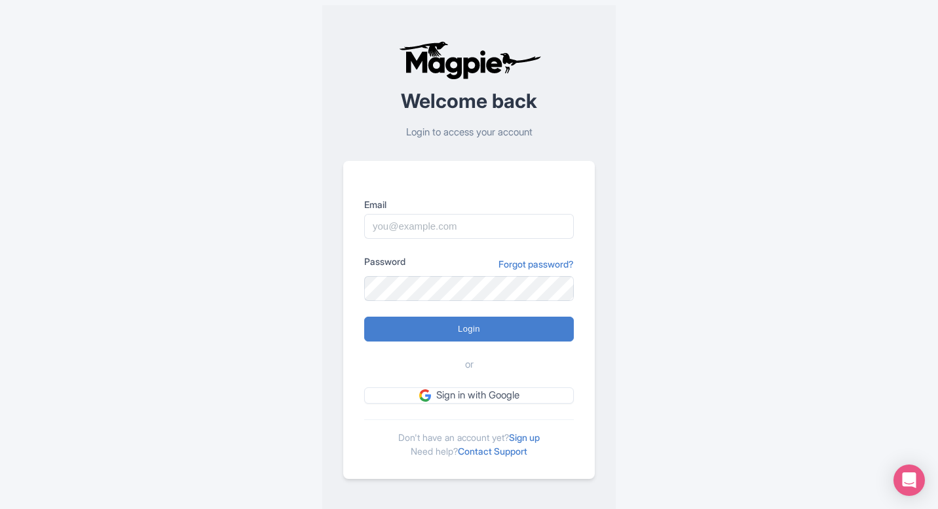 The image size is (938, 509). I want to click on a: Forgot password?, so click(536, 264).